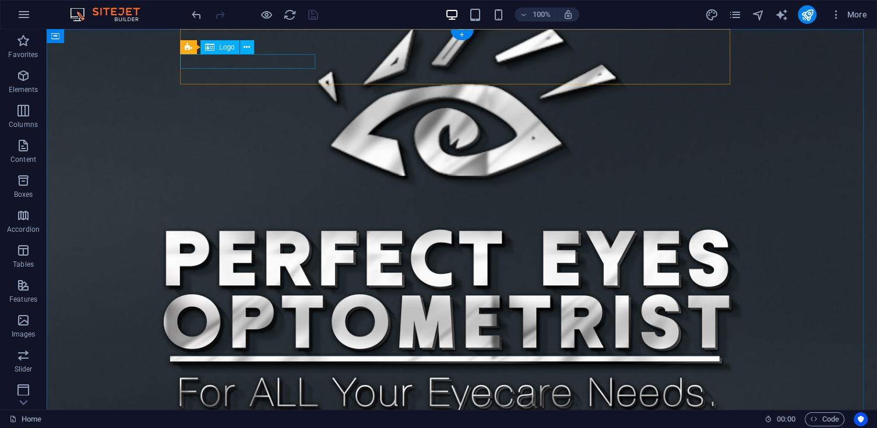  What do you see at coordinates (196, 15) in the screenshot?
I see `i: Undo: Change text (Ctrl+Z)` at bounding box center [196, 15].